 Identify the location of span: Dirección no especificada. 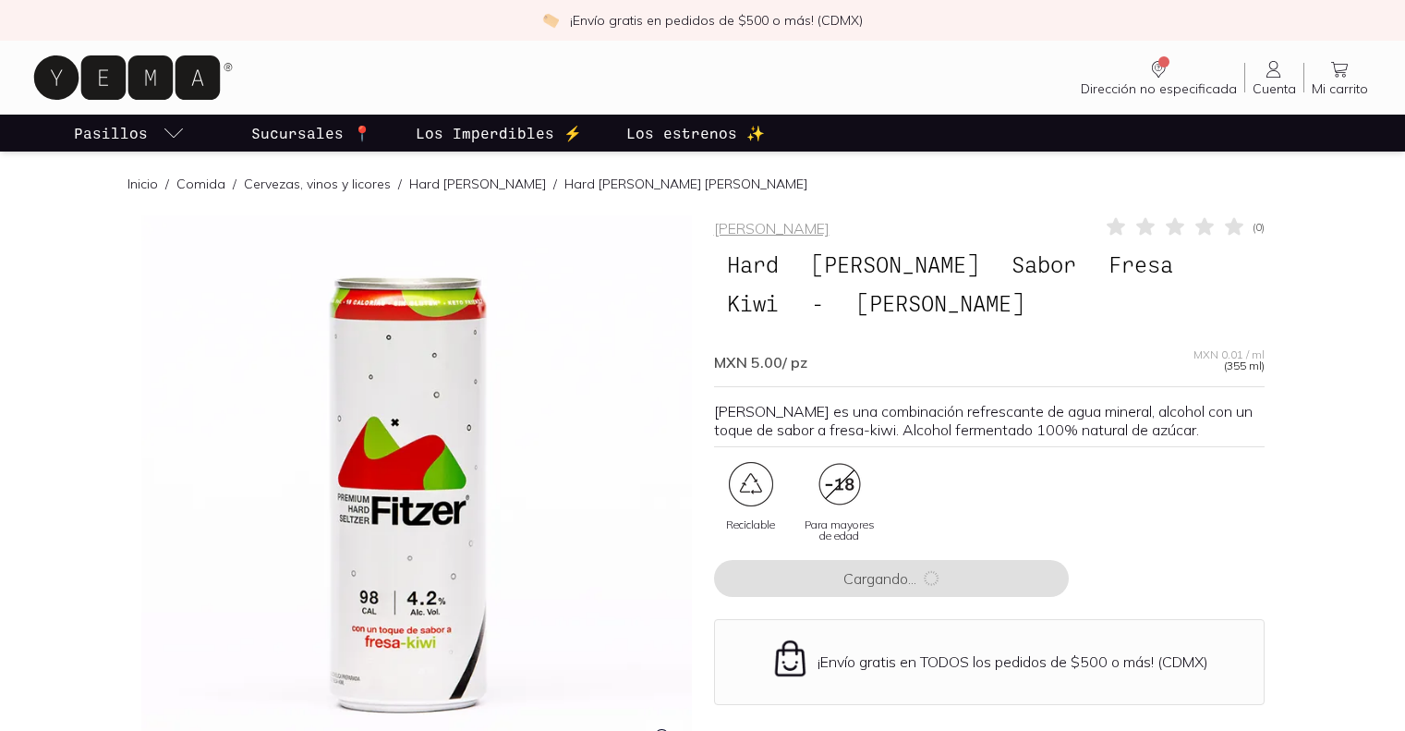
(1159, 89).